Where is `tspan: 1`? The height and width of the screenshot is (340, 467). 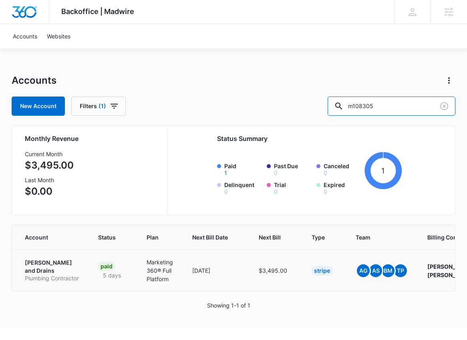
tspan: 1 is located at coordinates (383, 171).